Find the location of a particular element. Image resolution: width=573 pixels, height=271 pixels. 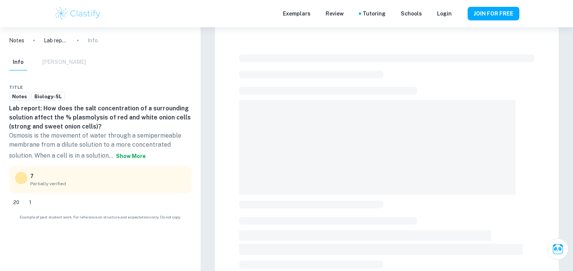

p: Review is located at coordinates (335, 14).